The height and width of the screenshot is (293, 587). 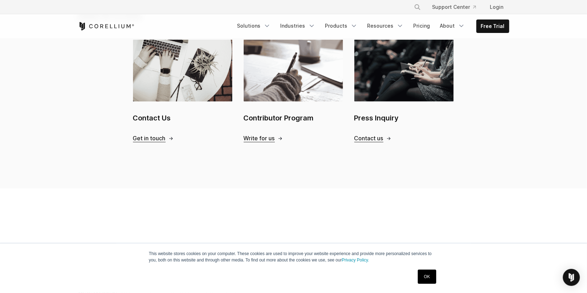 I want to click on a: Contributor Program Contributor Program Write for us, so click(x=293, y=91).